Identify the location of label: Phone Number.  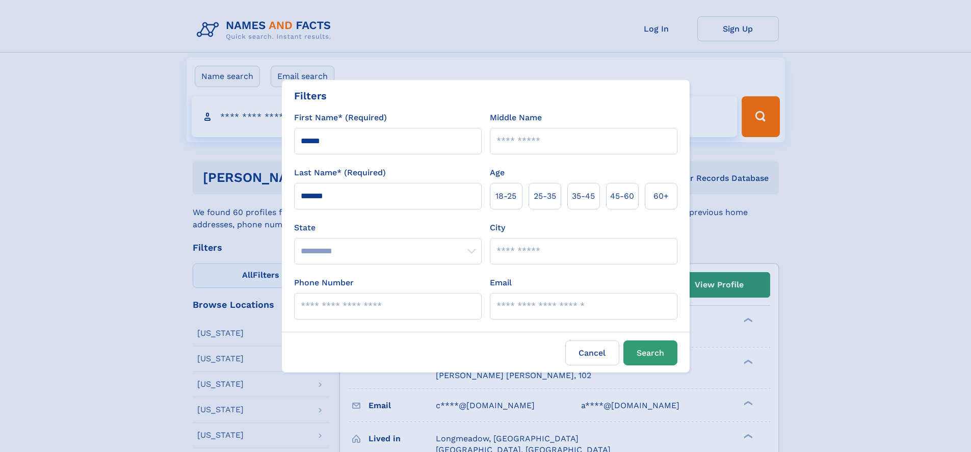
(324, 283).